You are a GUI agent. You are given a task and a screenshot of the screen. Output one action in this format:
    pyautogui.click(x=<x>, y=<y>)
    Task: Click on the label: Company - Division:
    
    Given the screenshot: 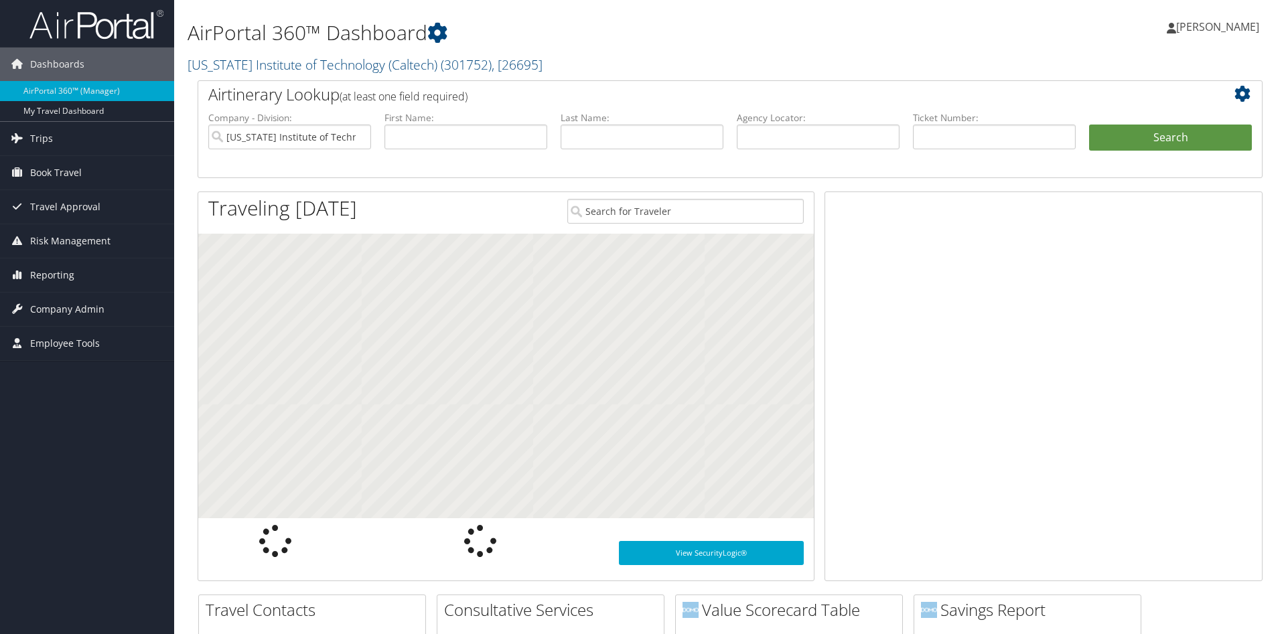 What is the action you would take?
    pyautogui.click(x=289, y=118)
    